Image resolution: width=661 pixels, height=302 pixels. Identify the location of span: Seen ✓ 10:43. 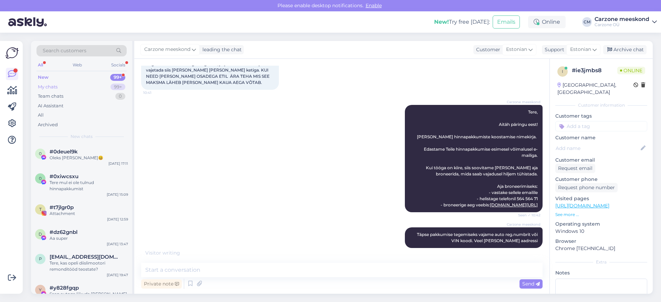
(528, 251).